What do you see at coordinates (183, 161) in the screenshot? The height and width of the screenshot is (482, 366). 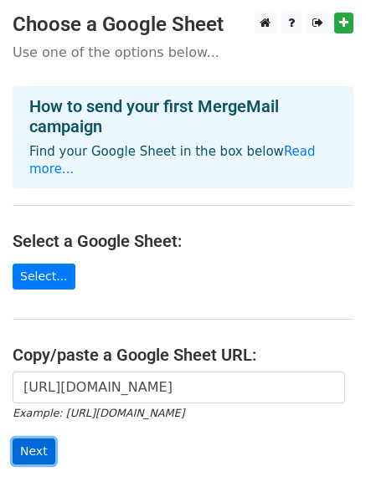 I see `p: Find your Google Sheet in the box below` at bounding box center [183, 161].